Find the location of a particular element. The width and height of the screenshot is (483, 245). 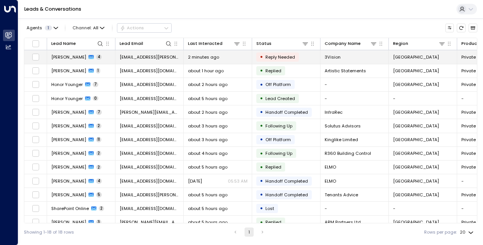

span: Toggle select all is located at coordinates (36, 44).